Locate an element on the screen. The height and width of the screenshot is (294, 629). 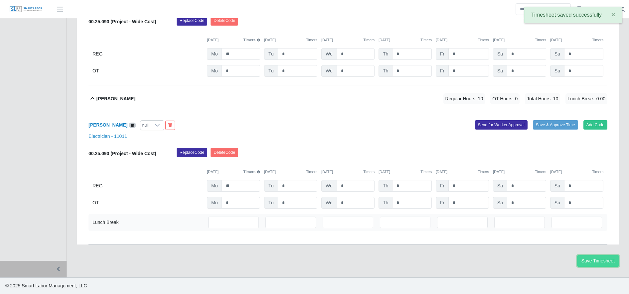
div: null is located at coordinates (145, 125).